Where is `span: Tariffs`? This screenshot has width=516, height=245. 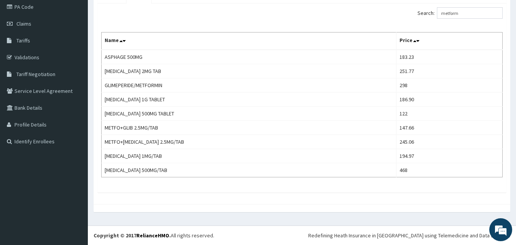
span: Tariffs is located at coordinates (23, 40).